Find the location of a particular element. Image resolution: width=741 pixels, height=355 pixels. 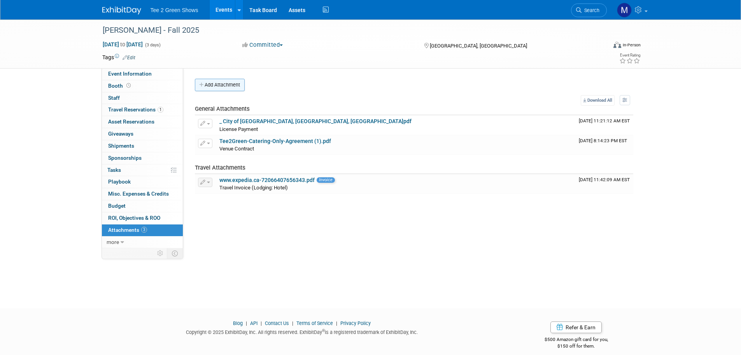

a: Attachments3 is located at coordinates (142, 230).